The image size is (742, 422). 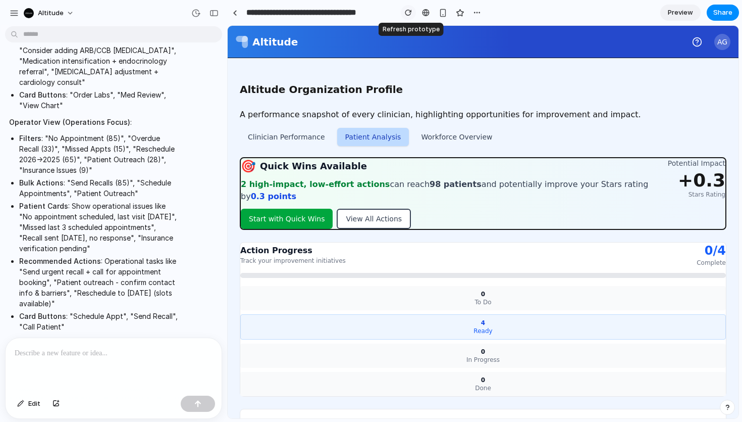 I want to click on span: Edit, so click(x=34, y=403).